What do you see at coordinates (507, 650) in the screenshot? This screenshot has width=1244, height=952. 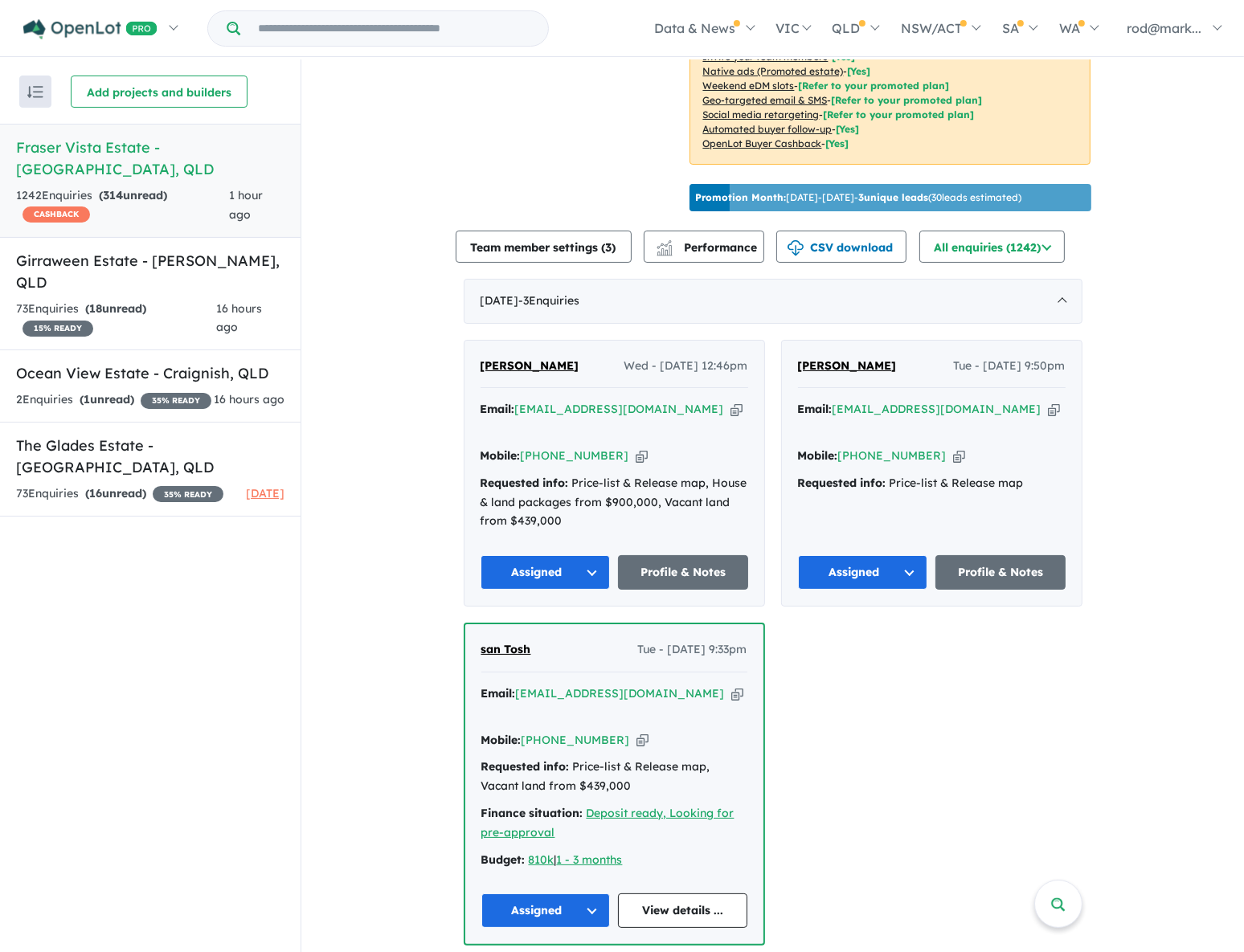 I see `a: san Tosh` at bounding box center [507, 650].